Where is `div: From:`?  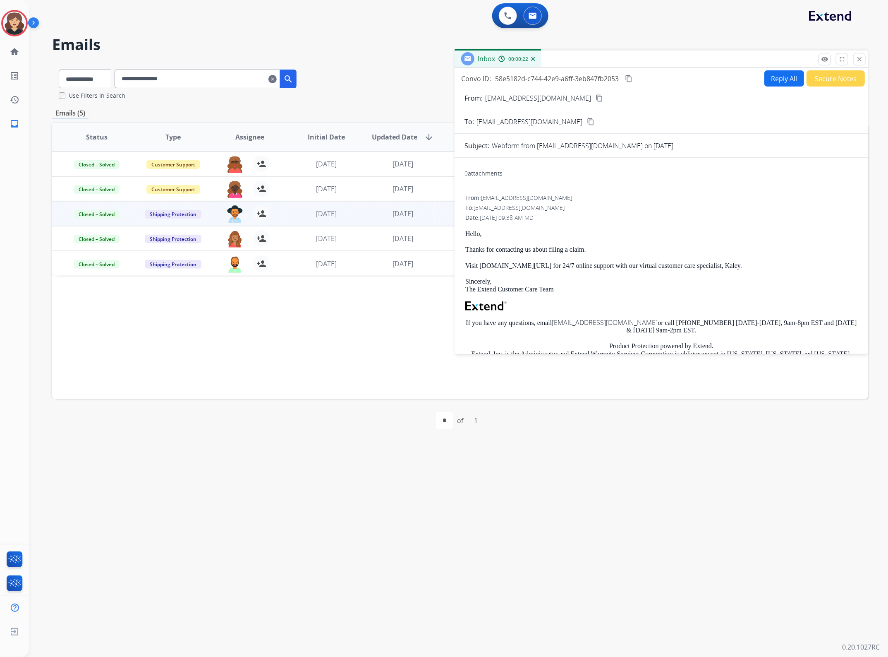
div: From: is located at coordinates (662, 198).